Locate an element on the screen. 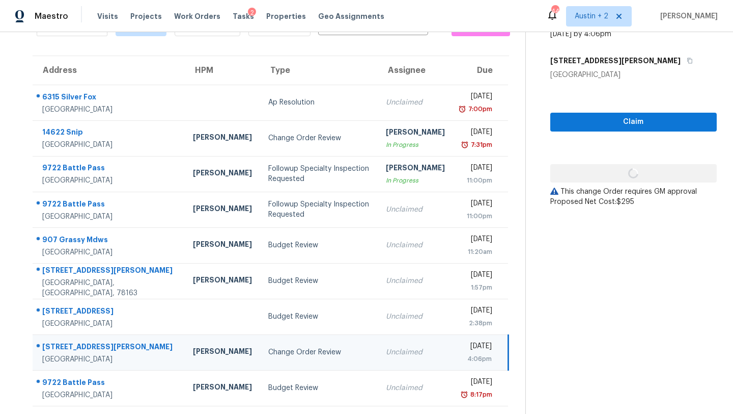 This screenshot has width=733, height=414. div: 907 Grassy Mdws is located at coordinates (110, 240).